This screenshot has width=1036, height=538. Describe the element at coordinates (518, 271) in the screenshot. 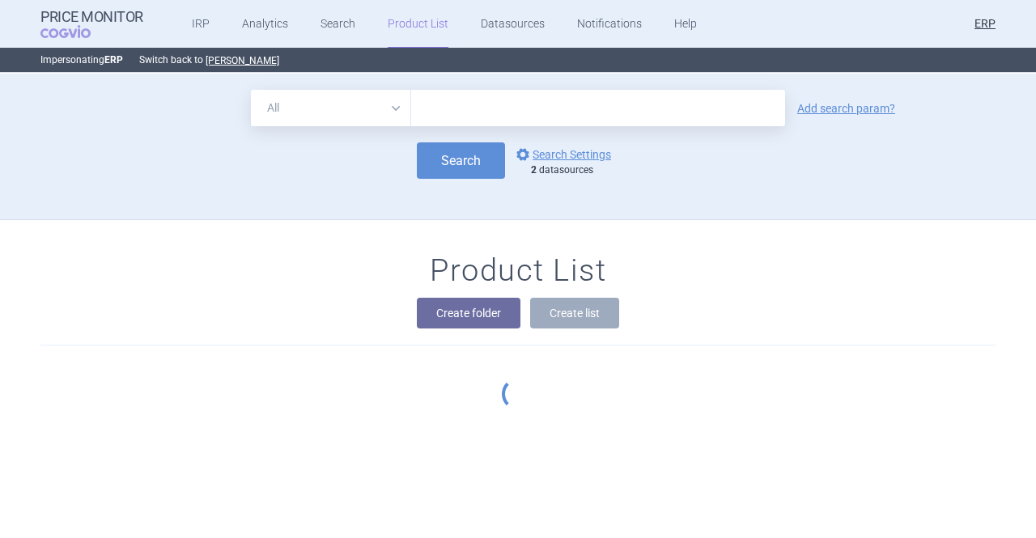

I see `h1: Product List` at that location.